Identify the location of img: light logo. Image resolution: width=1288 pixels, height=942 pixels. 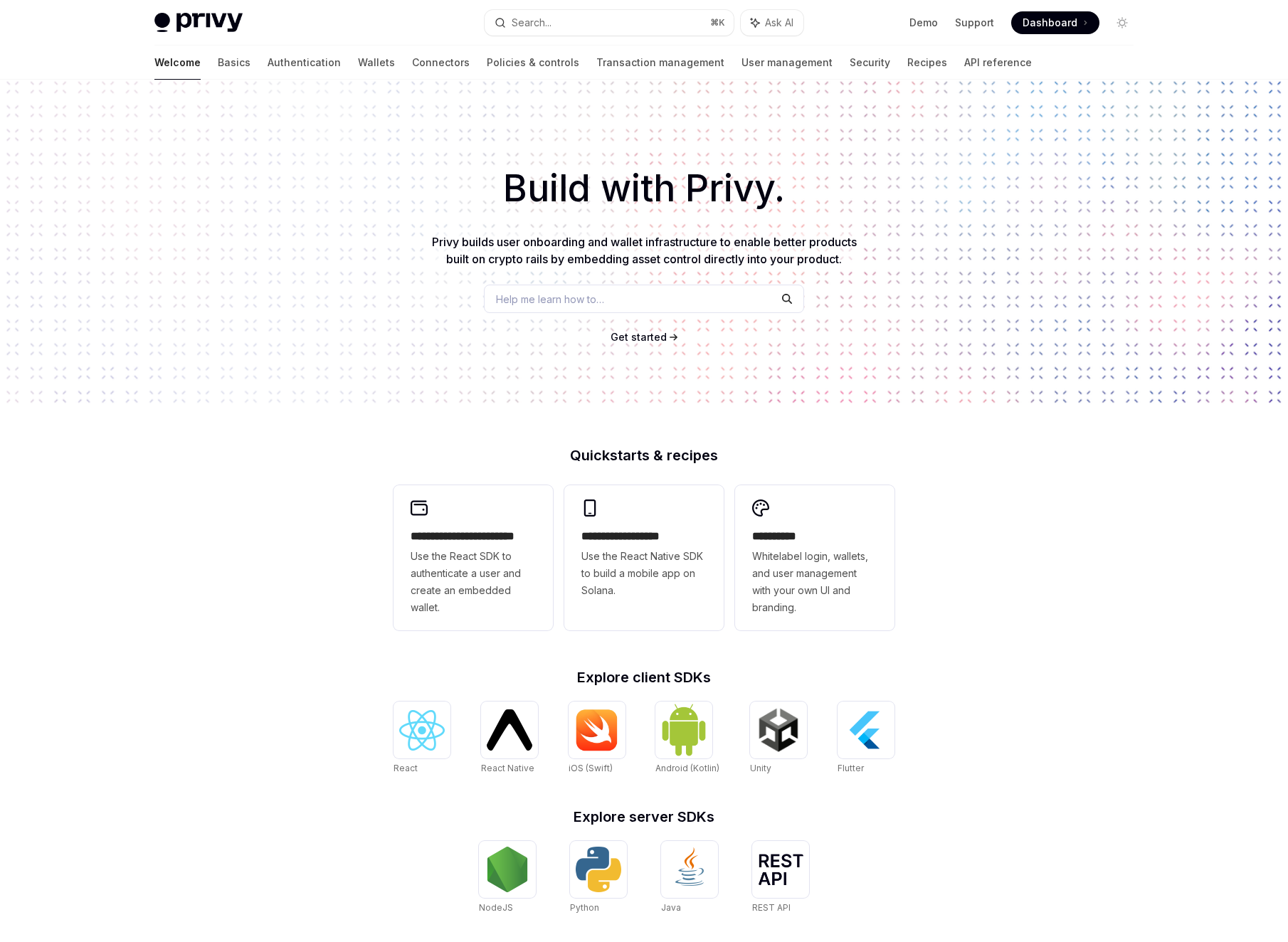
(198, 23).